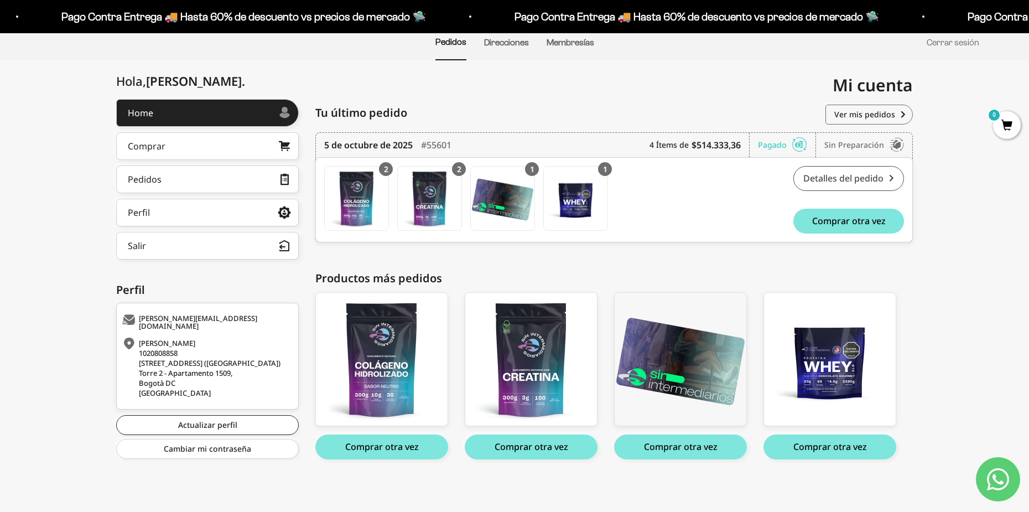  Describe the element at coordinates (502, 198) in the screenshot. I see `img: Translation missing: es.Membresía Anual` at that location.